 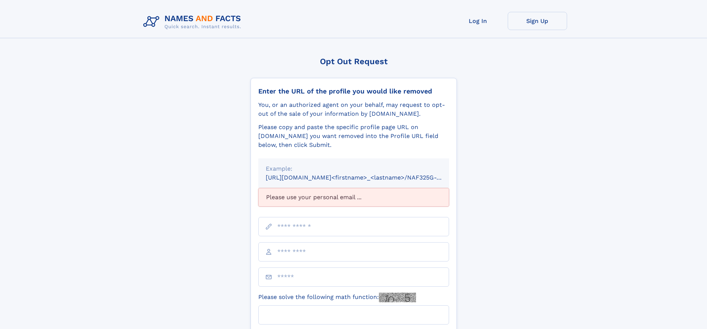 What do you see at coordinates (478, 21) in the screenshot?
I see `a: Log In` at bounding box center [478, 21].